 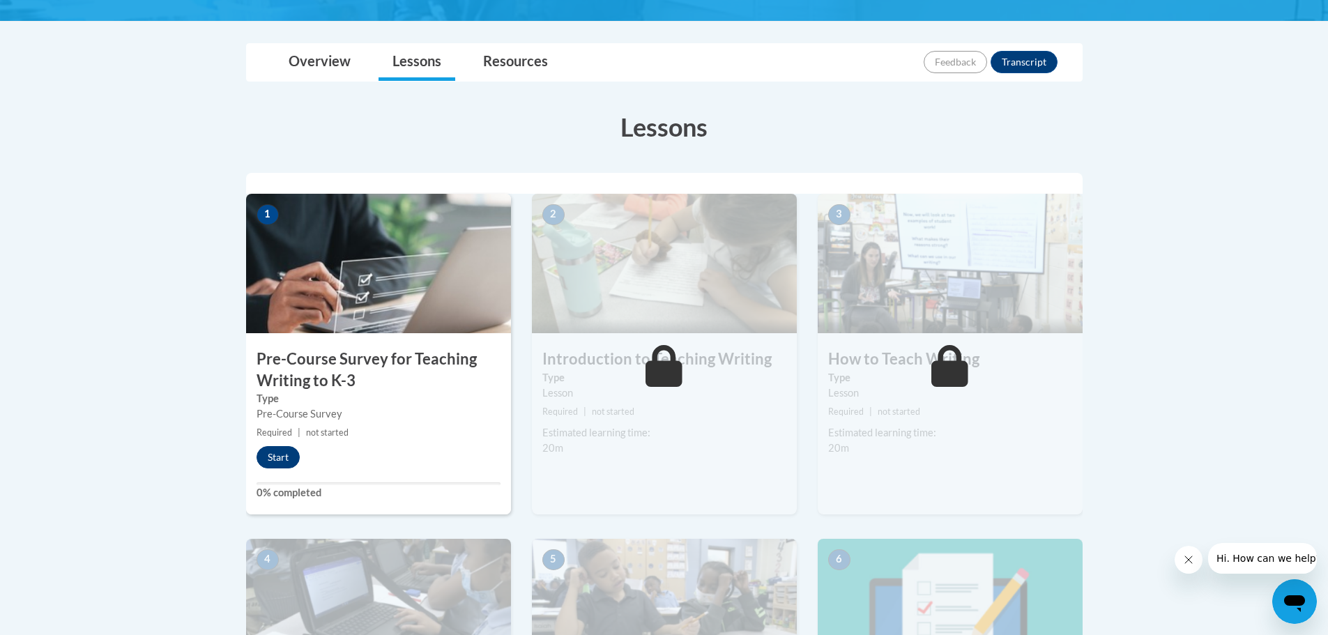 I want to click on span: 1, so click(x=268, y=215).